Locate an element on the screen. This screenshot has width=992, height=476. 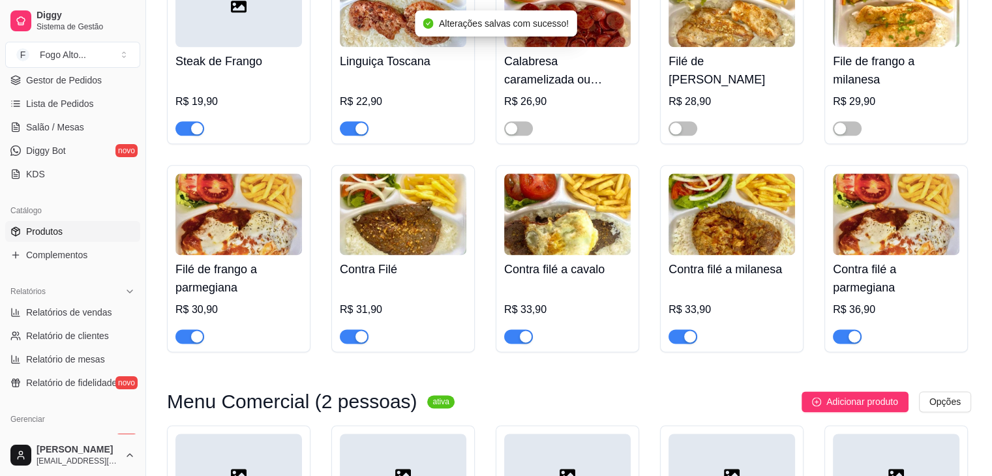
span: Relatório de fidelidade is located at coordinates (71, 383).